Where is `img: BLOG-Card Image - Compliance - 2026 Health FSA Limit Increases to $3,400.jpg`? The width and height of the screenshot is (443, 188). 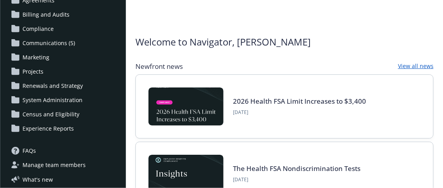
img: BLOG-Card Image - Compliance - 2026 Health FSA Limit Increases to $3,400.jpg is located at coordinates (186, 106).